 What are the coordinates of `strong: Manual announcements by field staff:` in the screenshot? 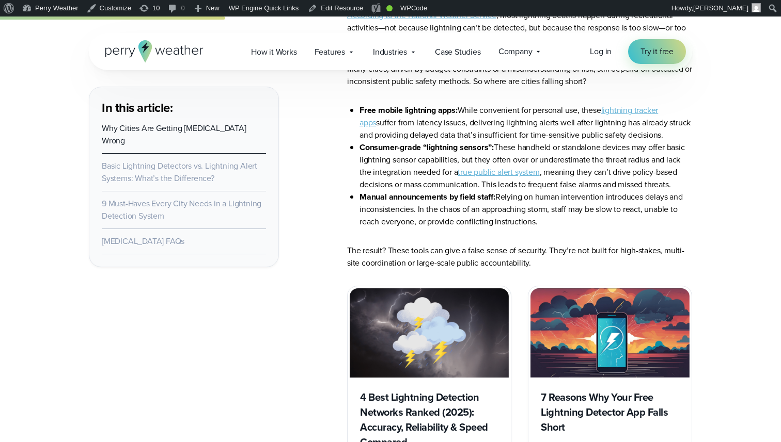 It's located at (427, 197).